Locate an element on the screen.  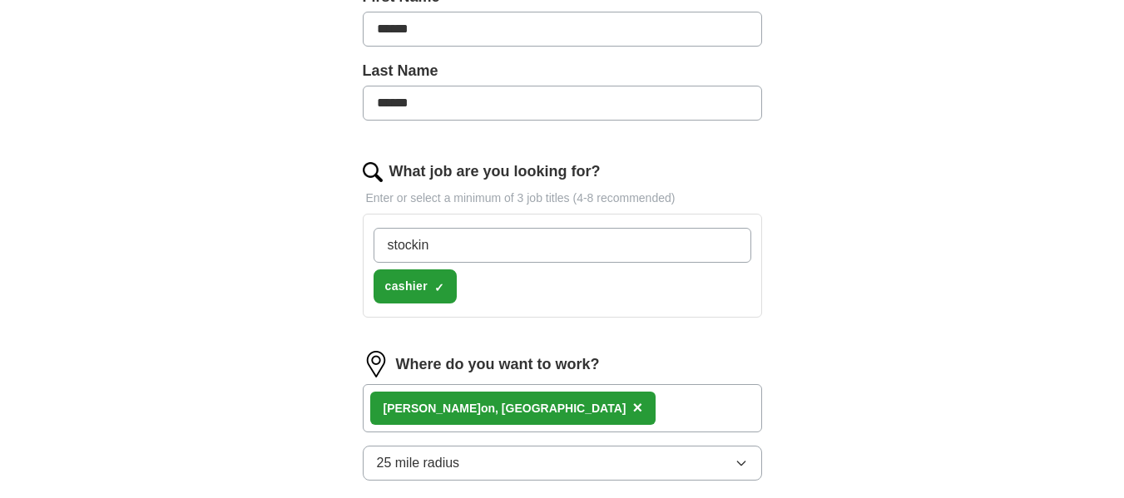
img: search.png is located at coordinates (373, 172).